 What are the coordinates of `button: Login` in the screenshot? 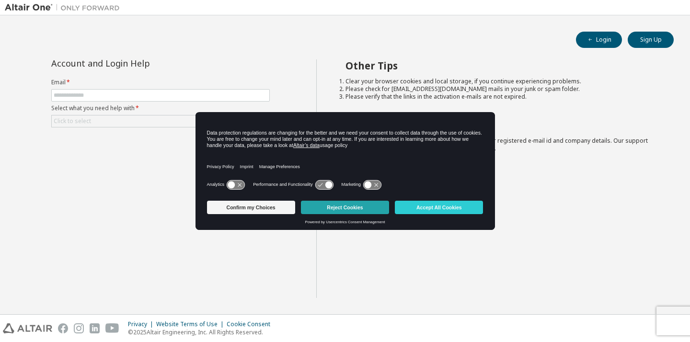 It's located at (599, 40).